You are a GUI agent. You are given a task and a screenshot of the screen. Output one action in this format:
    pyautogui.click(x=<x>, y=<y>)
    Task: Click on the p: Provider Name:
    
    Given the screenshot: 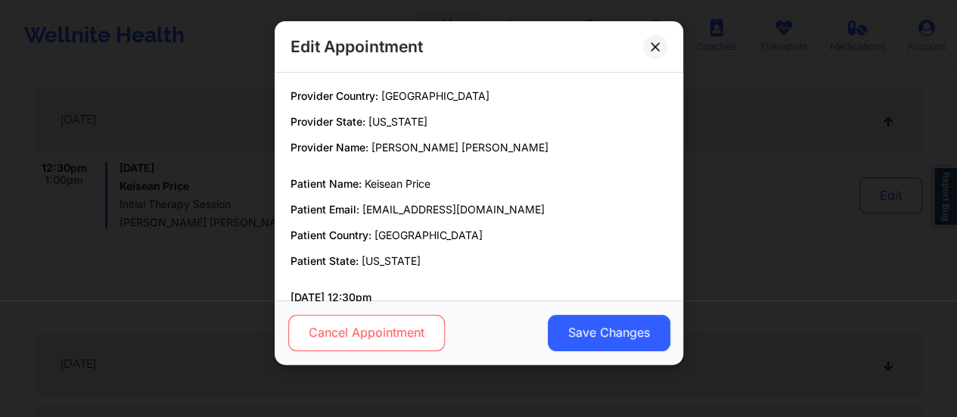 What is the action you would take?
    pyautogui.click(x=479, y=148)
    